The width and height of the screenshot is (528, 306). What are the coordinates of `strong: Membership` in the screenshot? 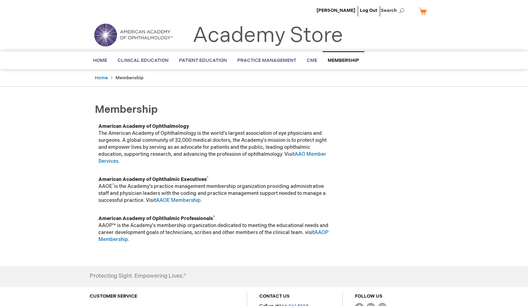 It's located at (129, 78).